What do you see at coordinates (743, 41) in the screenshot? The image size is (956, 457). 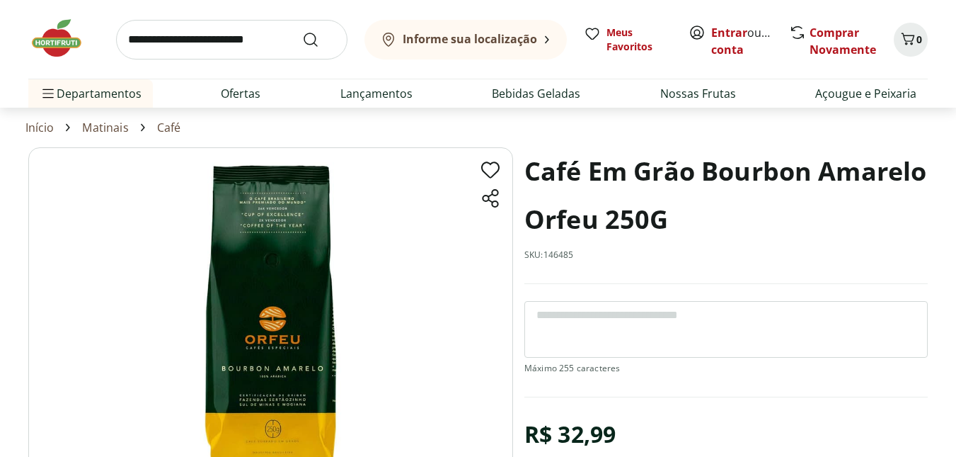 I see `span: ou` at bounding box center [743, 41].